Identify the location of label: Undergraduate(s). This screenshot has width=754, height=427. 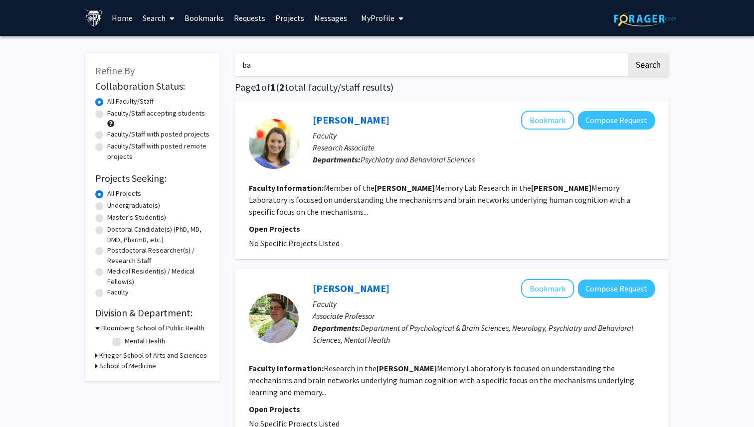
(134, 205).